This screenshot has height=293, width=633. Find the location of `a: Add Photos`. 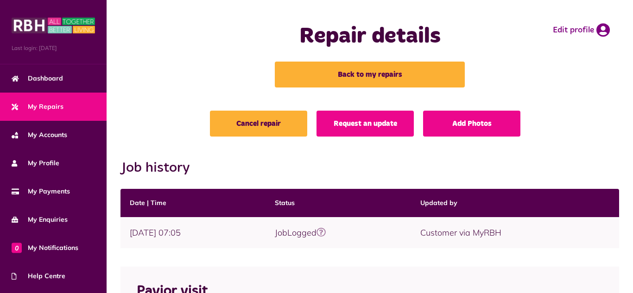

a: Add Photos is located at coordinates (472, 124).